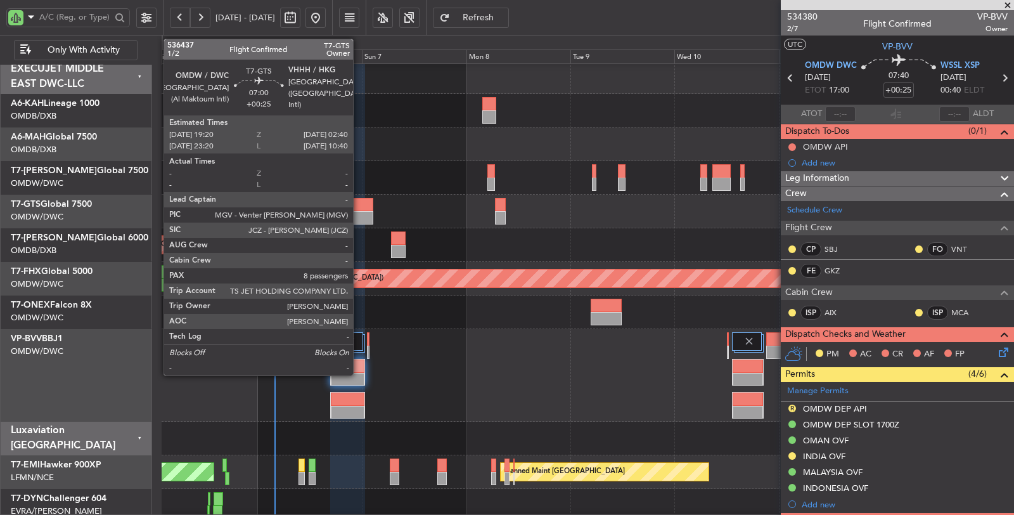  I want to click on input: A/C (Reg. or Type), so click(75, 17).